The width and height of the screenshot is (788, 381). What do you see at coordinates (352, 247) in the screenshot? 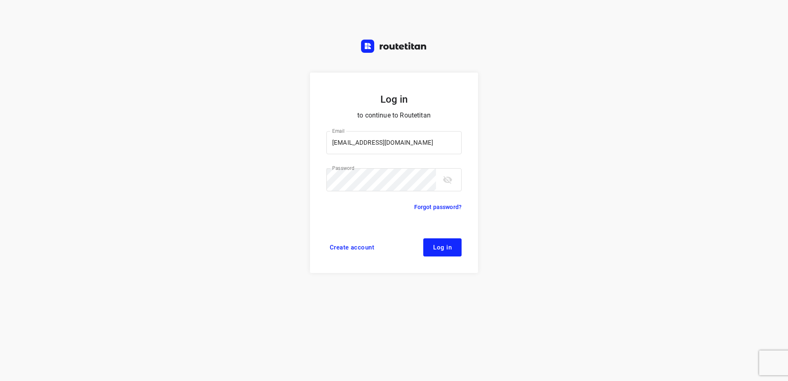
I see `span: Create account` at bounding box center [352, 247].